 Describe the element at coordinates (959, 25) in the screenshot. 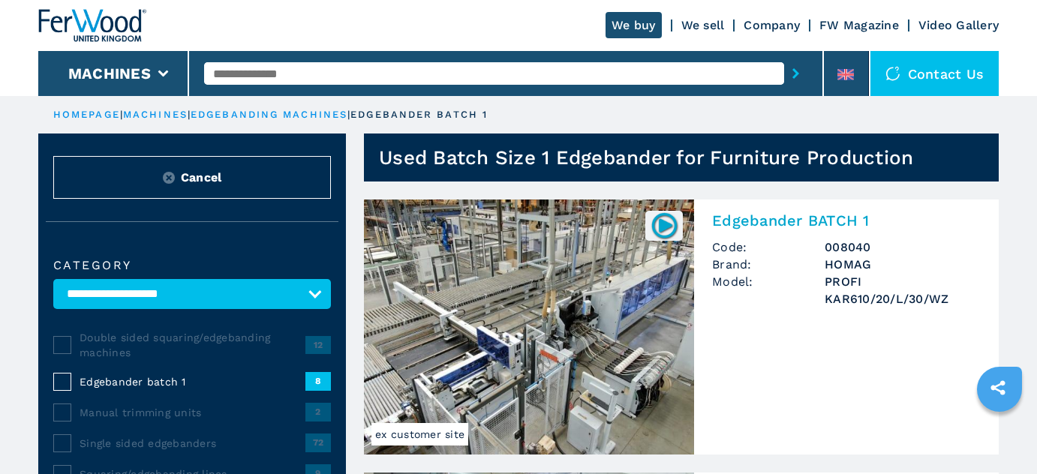

I see `a: Video Gallery` at that location.